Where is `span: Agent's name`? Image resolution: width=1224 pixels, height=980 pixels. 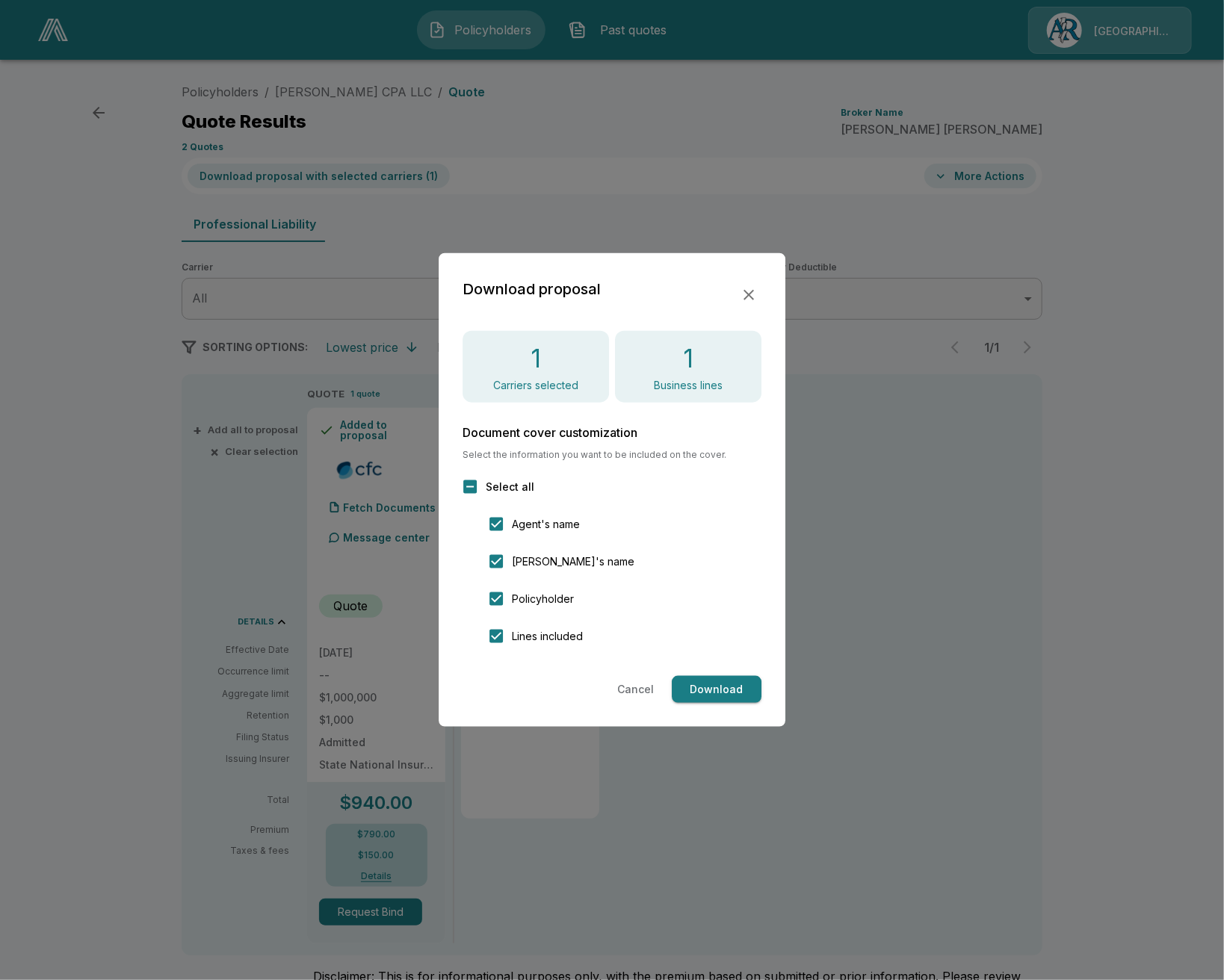 span: Agent's name is located at coordinates (545, 524).